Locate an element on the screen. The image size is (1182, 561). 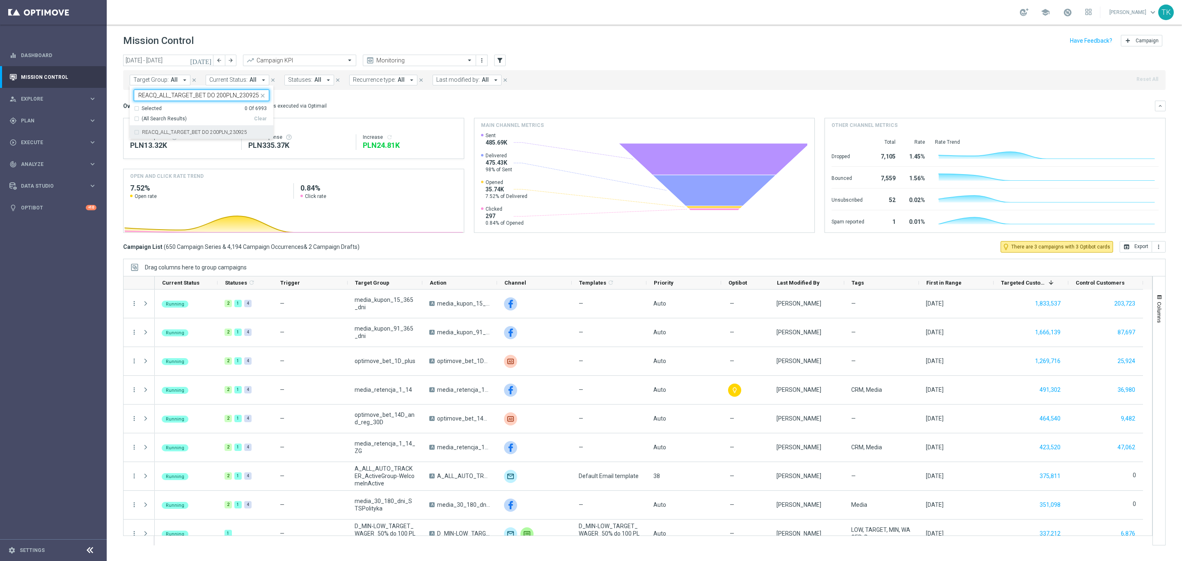
button: equalizer Dashboard is located at coordinates (53, 55).